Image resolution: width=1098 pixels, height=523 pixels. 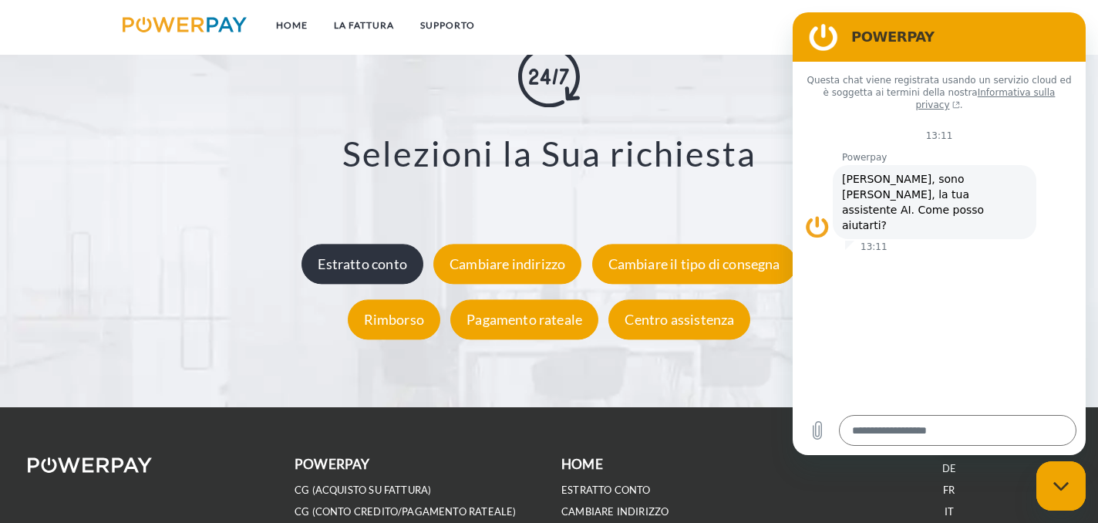 I want to click on a: IT, so click(x=949, y=511).